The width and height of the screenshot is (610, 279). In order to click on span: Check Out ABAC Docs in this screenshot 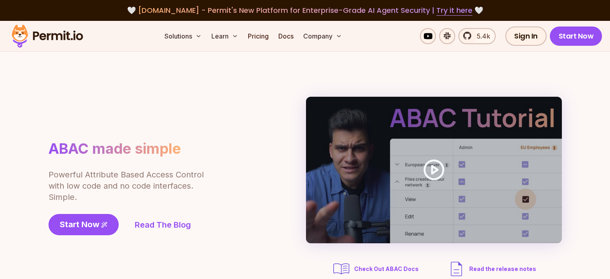, I will do `click(386, 269)`.